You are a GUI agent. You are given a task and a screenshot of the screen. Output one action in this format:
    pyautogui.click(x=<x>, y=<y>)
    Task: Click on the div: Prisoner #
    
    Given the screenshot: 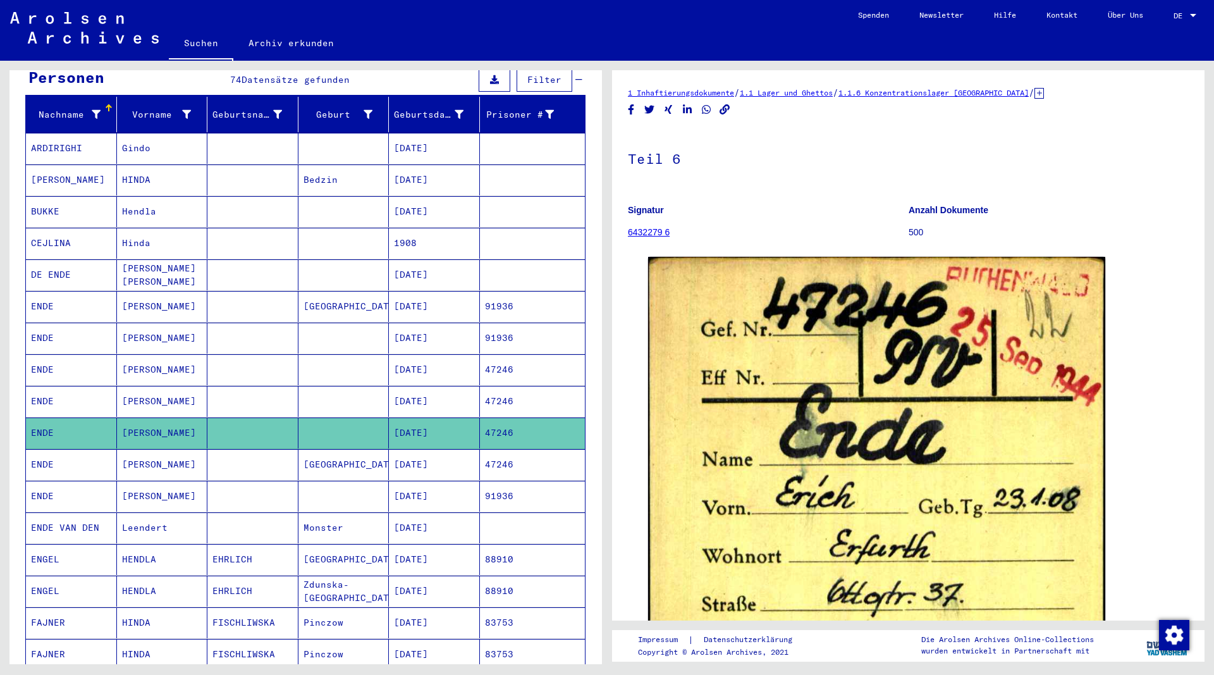 What is the action you would take?
    pyautogui.click(x=520, y=114)
    